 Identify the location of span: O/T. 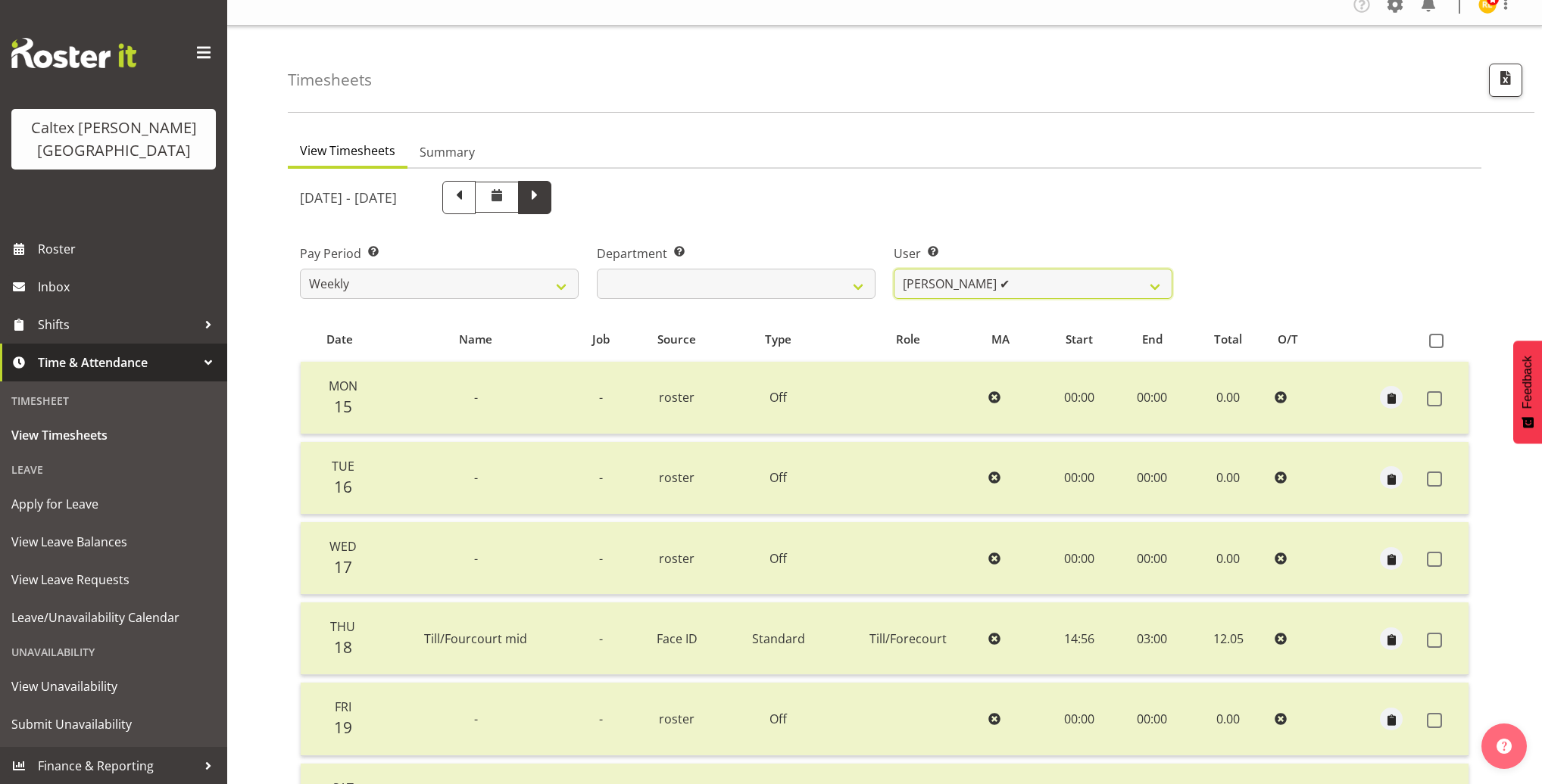
(1287, 339).